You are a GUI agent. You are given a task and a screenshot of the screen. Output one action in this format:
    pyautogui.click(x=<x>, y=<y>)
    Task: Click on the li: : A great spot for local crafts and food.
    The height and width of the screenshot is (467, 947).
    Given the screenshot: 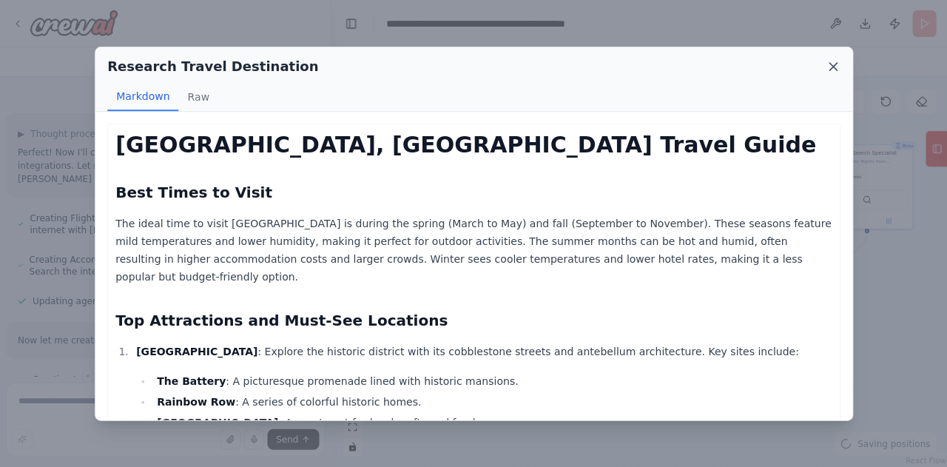 What is the action you would take?
    pyautogui.click(x=492, y=422)
    